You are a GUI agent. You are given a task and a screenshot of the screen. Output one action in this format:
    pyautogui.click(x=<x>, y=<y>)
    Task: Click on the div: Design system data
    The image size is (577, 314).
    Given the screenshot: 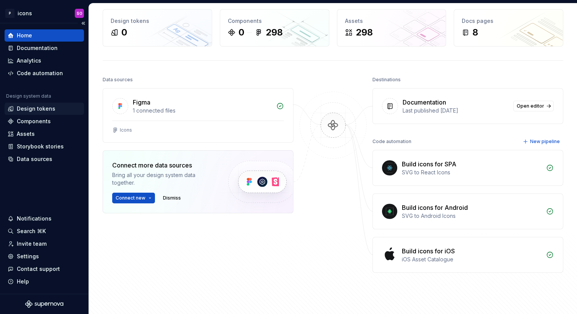 What is the action you would take?
    pyautogui.click(x=29, y=96)
    